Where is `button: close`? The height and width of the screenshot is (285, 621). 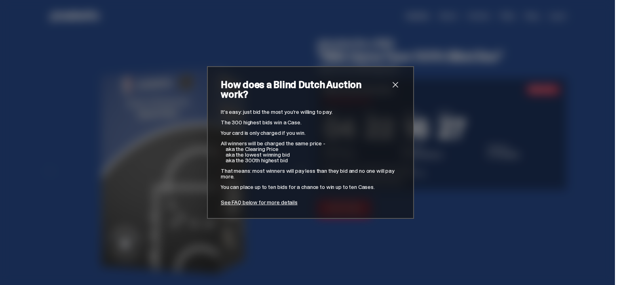 button: close is located at coordinates (395, 85).